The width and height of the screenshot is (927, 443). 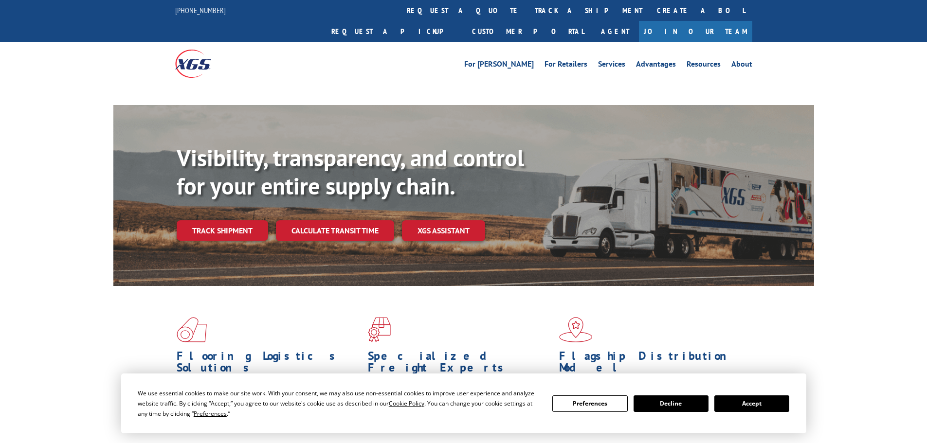 I want to click on a: Agent, so click(x=615, y=31).